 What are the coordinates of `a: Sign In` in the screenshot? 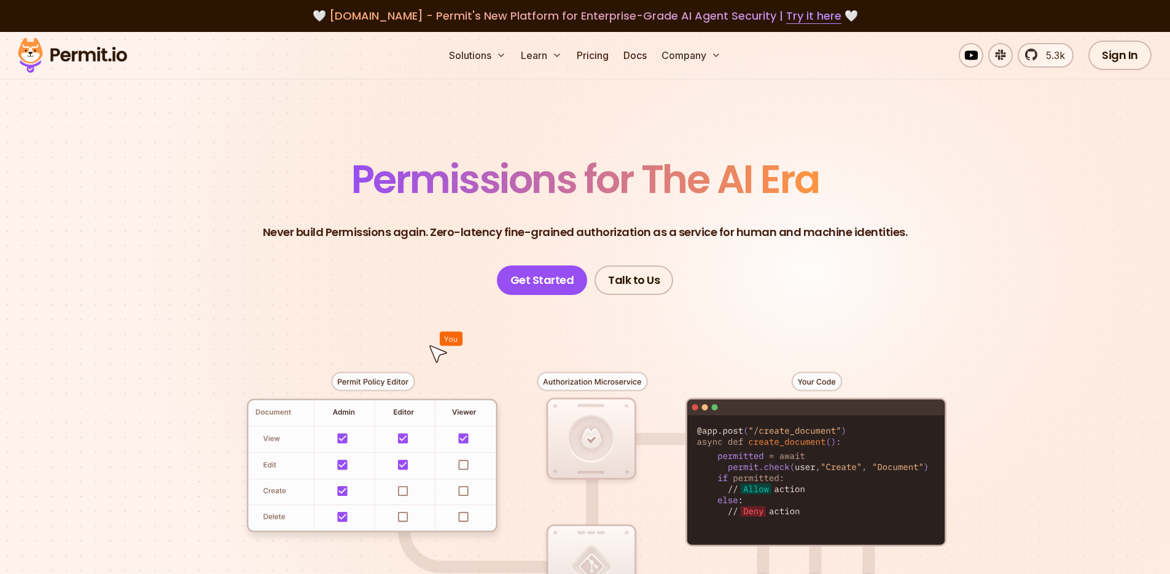 It's located at (1119, 55).